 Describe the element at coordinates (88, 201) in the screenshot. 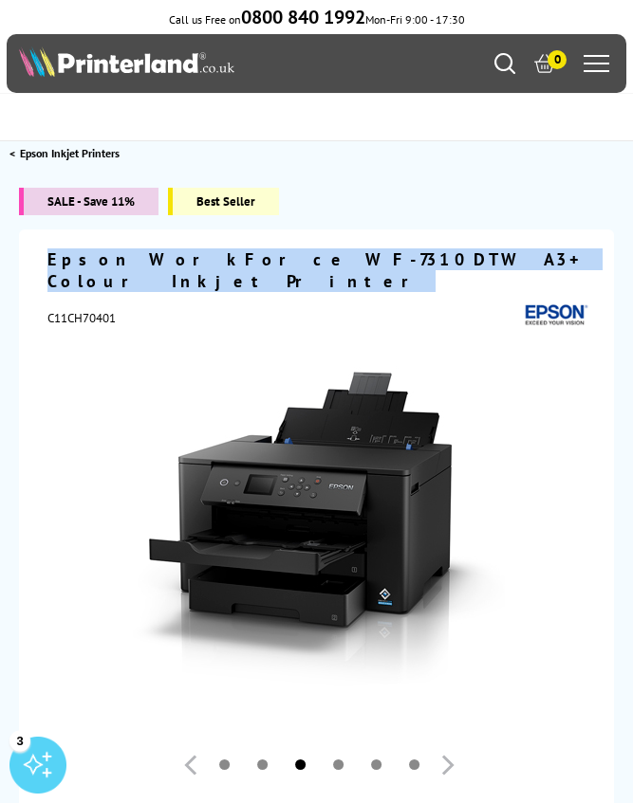

I see `span: SALE - Save 11%` at that location.